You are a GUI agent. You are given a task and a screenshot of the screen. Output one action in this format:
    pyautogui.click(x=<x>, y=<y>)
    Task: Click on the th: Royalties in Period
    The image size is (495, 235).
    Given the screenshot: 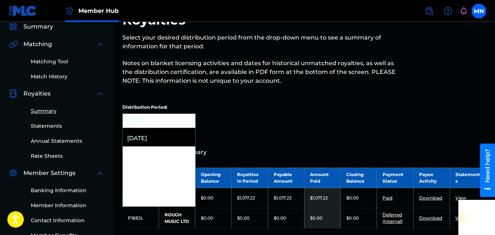 What is the action you would take?
    pyautogui.click(x=249, y=178)
    